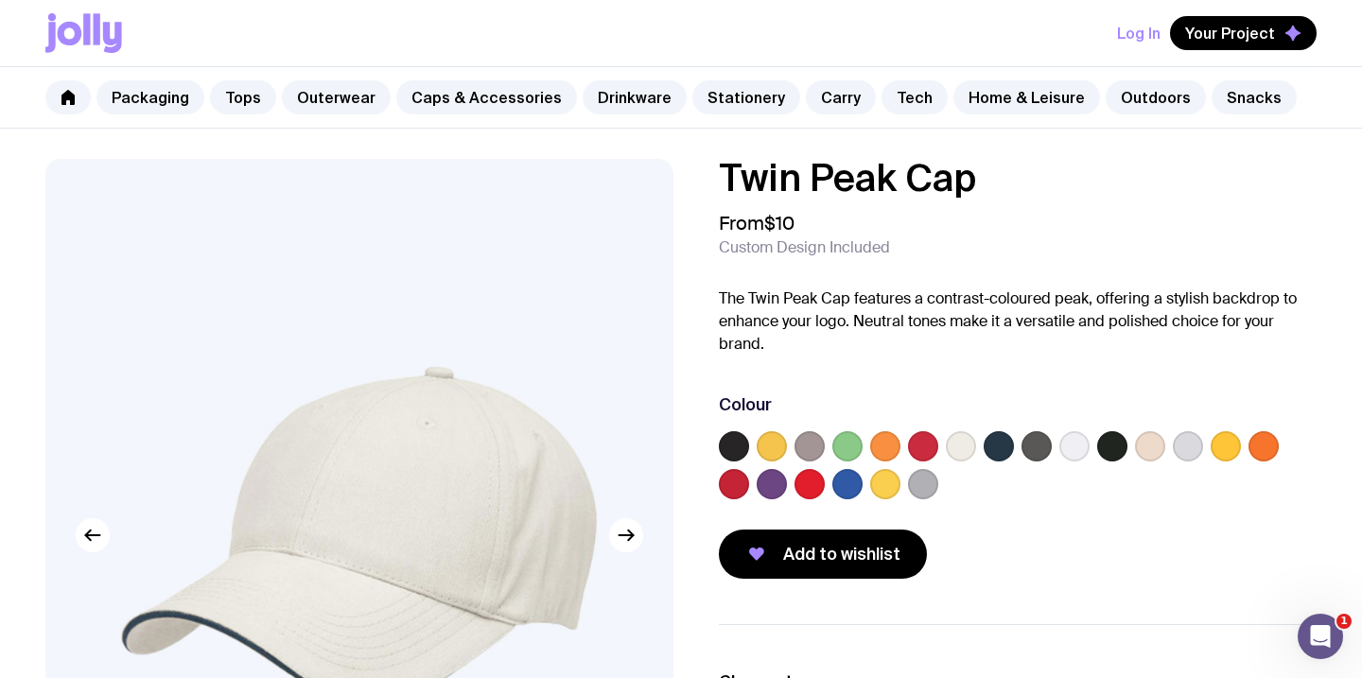  What do you see at coordinates (1027, 97) in the screenshot?
I see `a: Home & Leisure` at bounding box center [1027, 97].